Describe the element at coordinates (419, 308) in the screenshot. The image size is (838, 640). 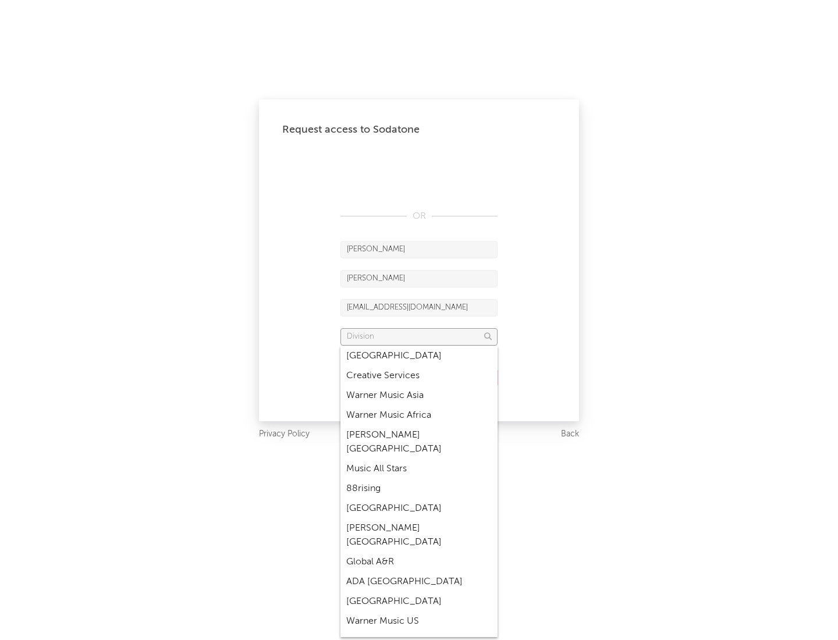
I see `input: Email` at that location.